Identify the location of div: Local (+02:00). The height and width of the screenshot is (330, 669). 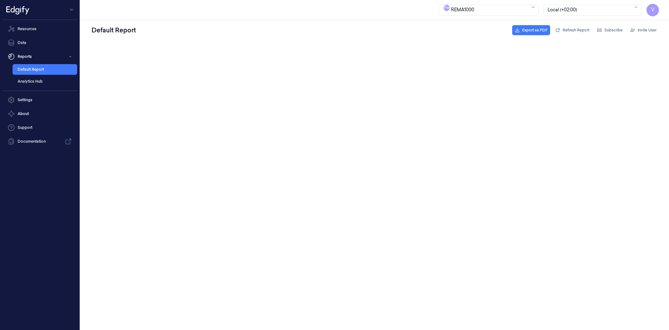
(563, 10).